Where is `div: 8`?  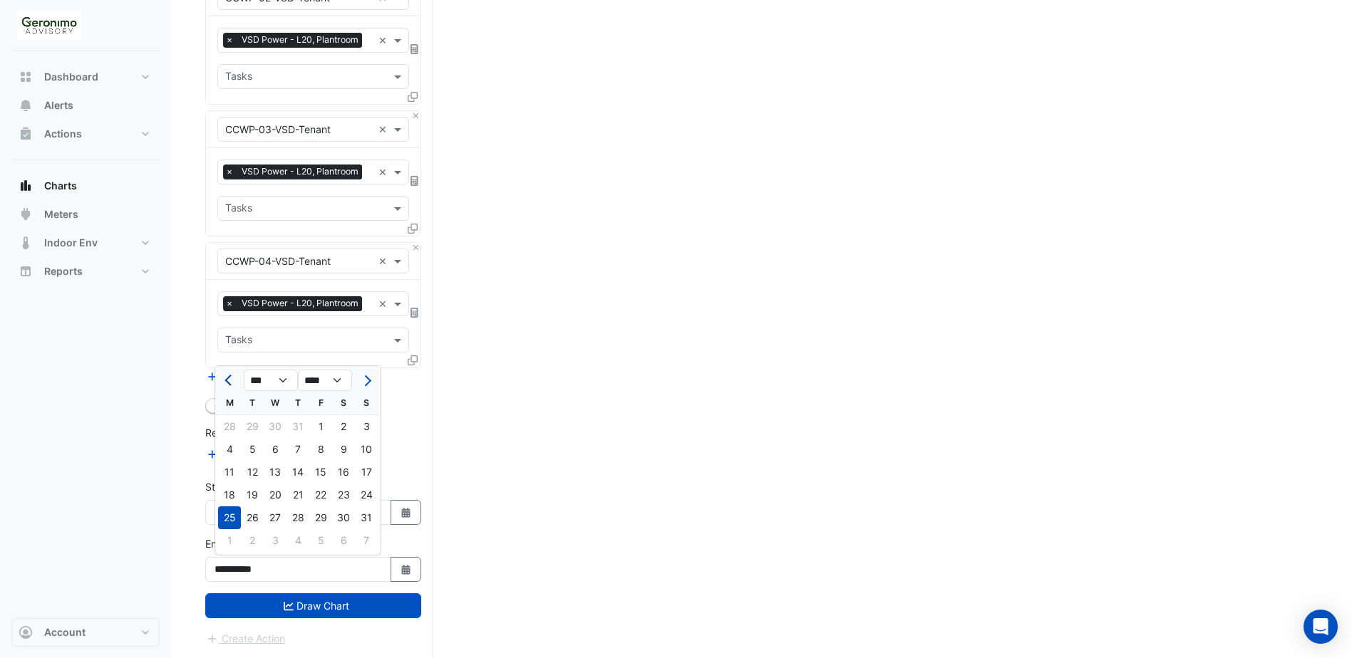 div: 8 is located at coordinates (321, 450).